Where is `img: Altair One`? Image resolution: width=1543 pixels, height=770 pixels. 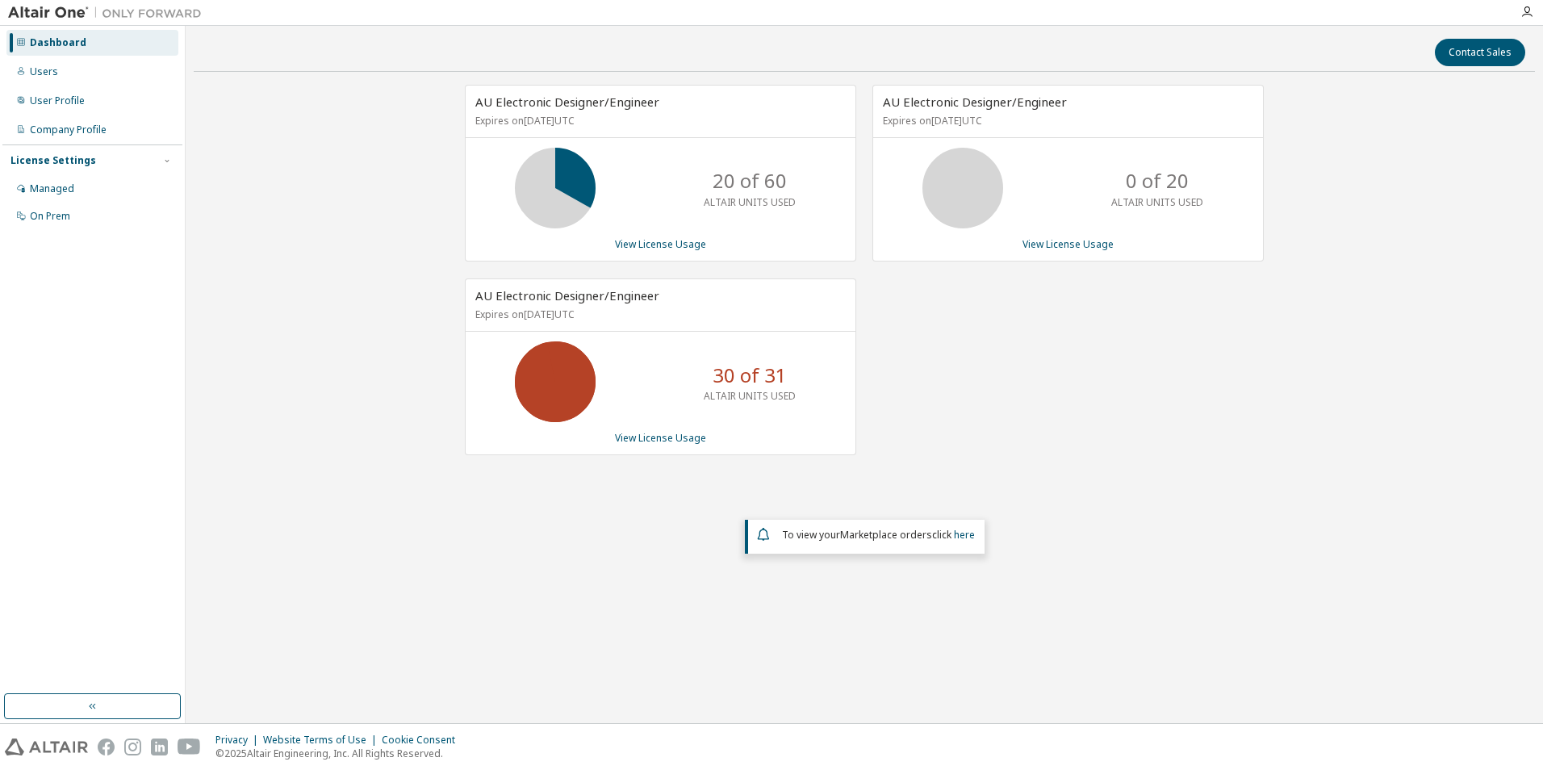 img: Altair One is located at coordinates (109, 13).